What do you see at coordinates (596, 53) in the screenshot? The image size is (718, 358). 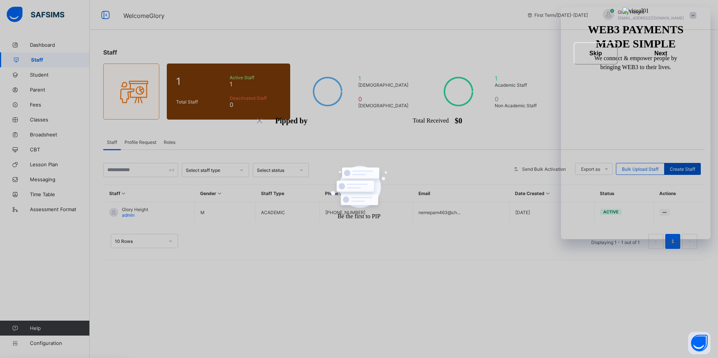 I see `button: Skip` at bounding box center [596, 53].